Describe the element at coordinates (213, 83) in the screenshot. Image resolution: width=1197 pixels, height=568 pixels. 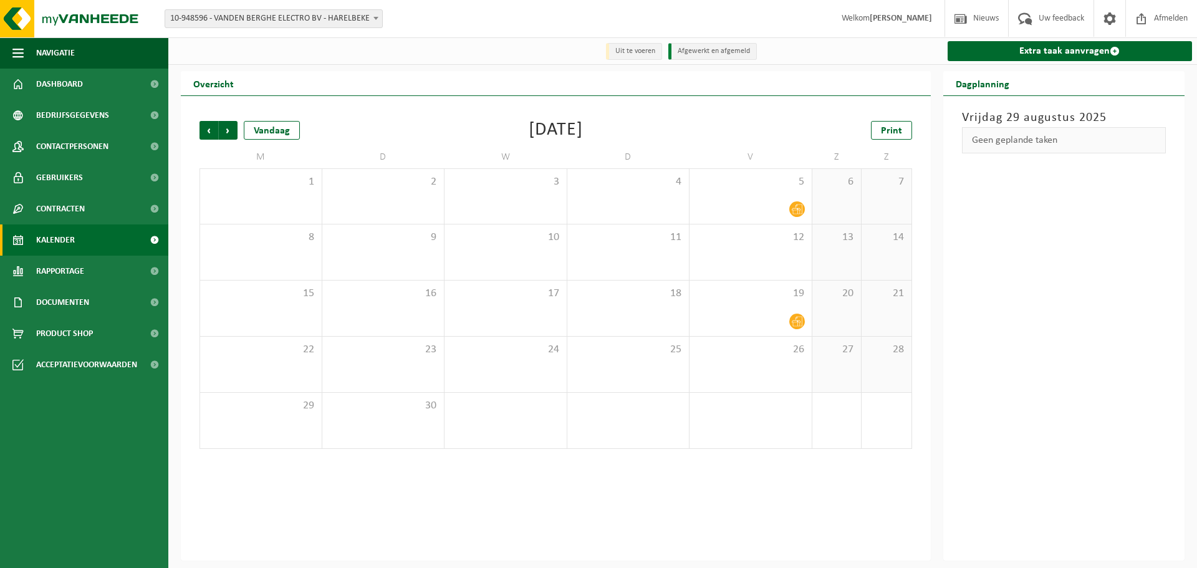
I see `h2: Overzicht` at that location.